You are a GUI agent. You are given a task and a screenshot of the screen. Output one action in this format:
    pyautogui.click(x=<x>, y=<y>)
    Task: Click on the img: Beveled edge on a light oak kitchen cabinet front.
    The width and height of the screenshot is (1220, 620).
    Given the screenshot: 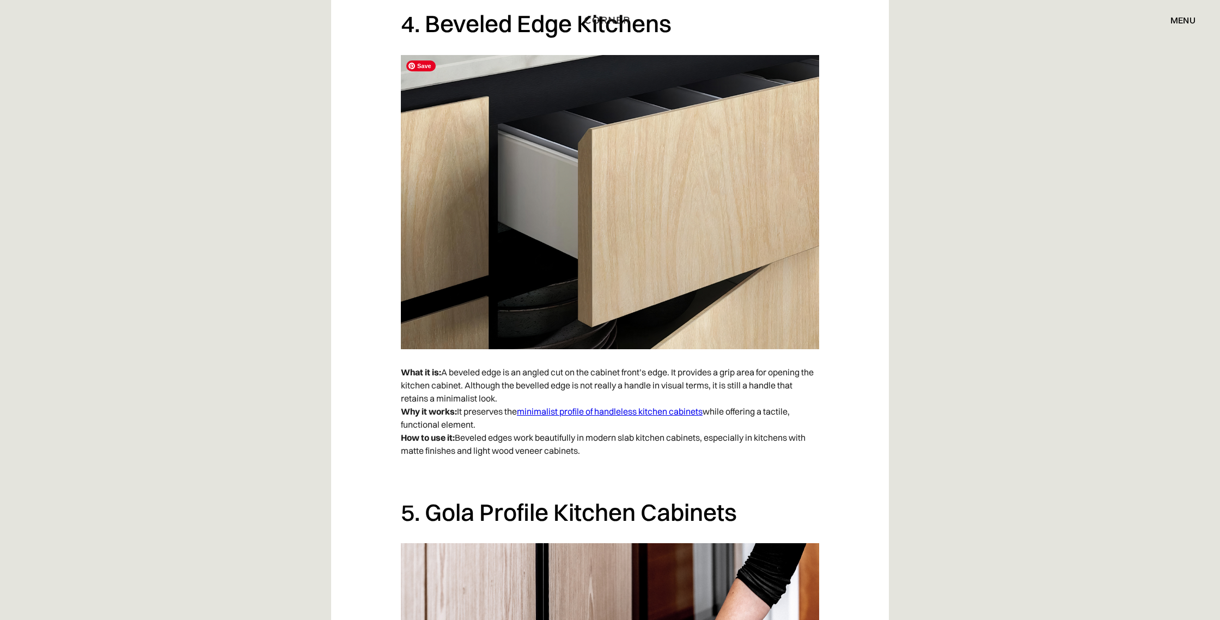 What is the action you would take?
    pyautogui.click(x=610, y=202)
    